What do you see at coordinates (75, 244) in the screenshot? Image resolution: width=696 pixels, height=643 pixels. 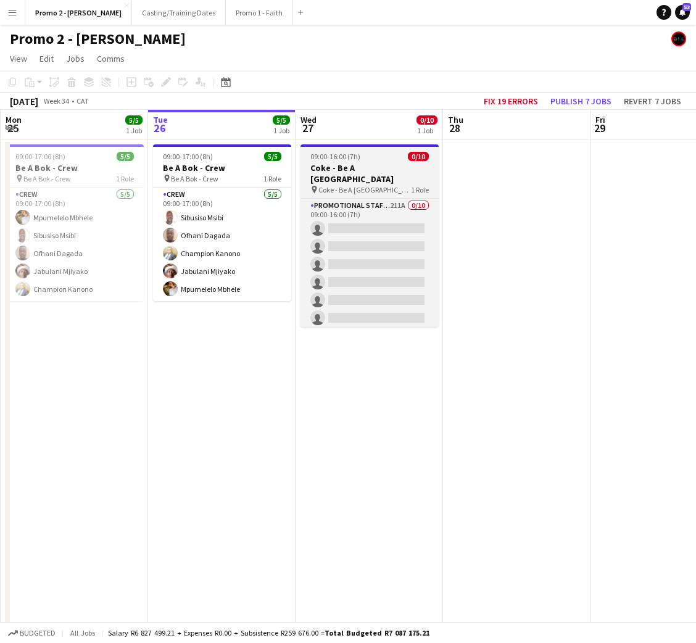 I see `app-card-role: Crew5/509:00-17:00 (8h)Mpumelelo MbheleSibusiso MsibiOfhani DagadaJabulani MjiyakoChampion Kanono` at bounding box center [75, 244].